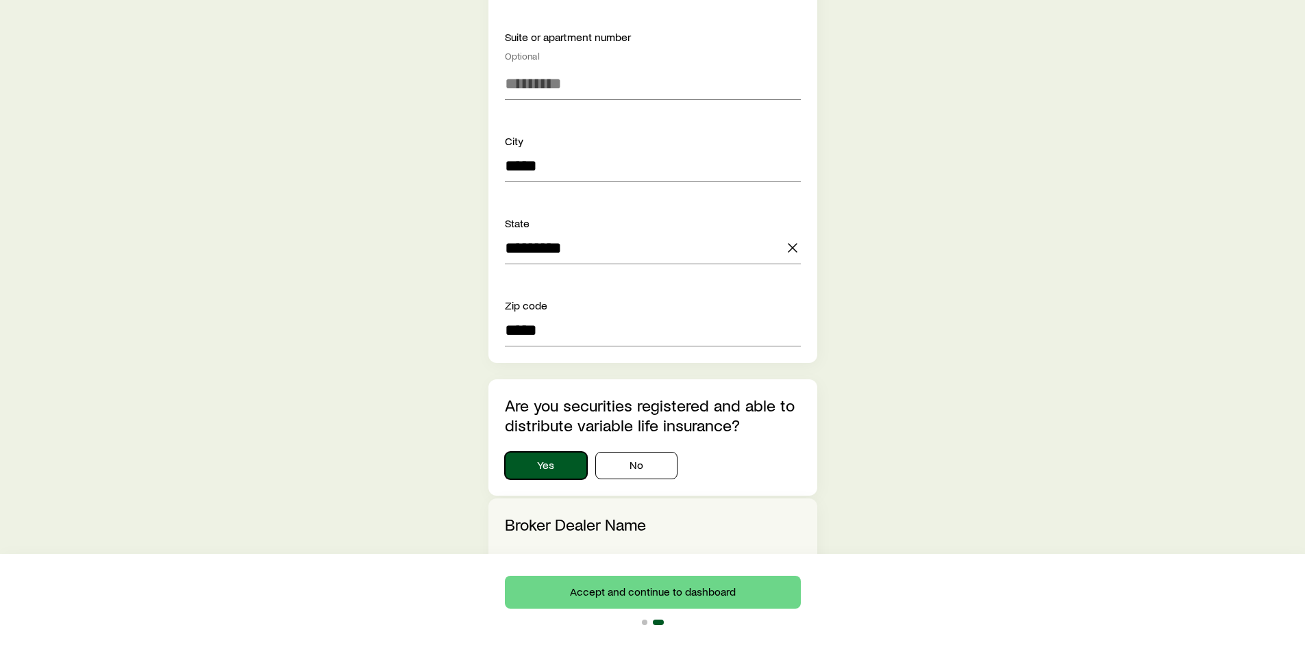 Image resolution: width=1305 pixels, height=647 pixels. Describe the element at coordinates (649, 415) in the screenshot. I see `label: Are you securities registered and able to distribute variable life insurance?` at that location.